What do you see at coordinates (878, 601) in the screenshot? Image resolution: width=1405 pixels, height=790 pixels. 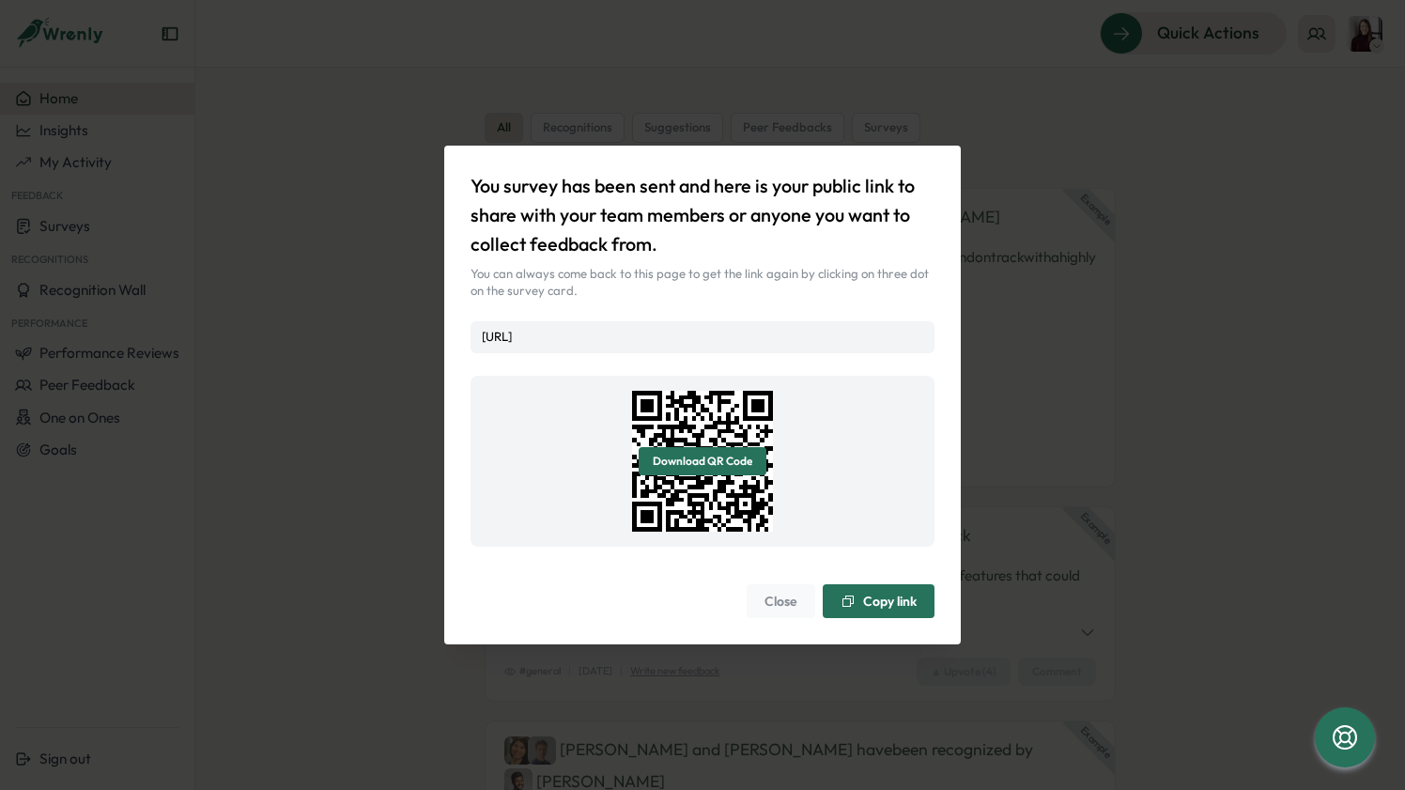 I see `button: Copy link` at bounding box center [878, 601].